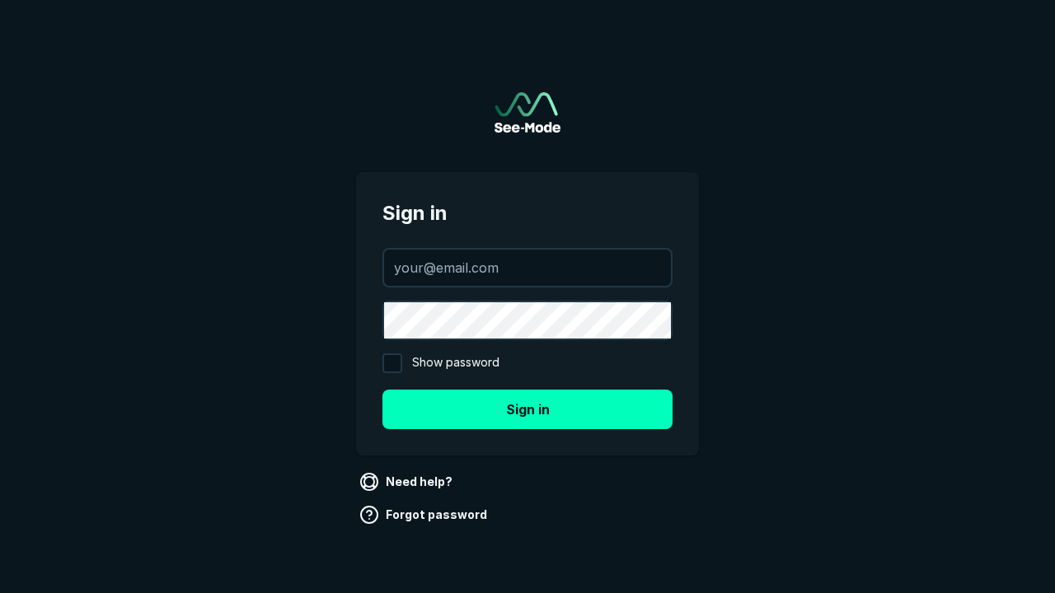  What do you see at coordinates (527, 268) in the screenshot?
I see `input: your@email.com` at bounding box center [527, 268].